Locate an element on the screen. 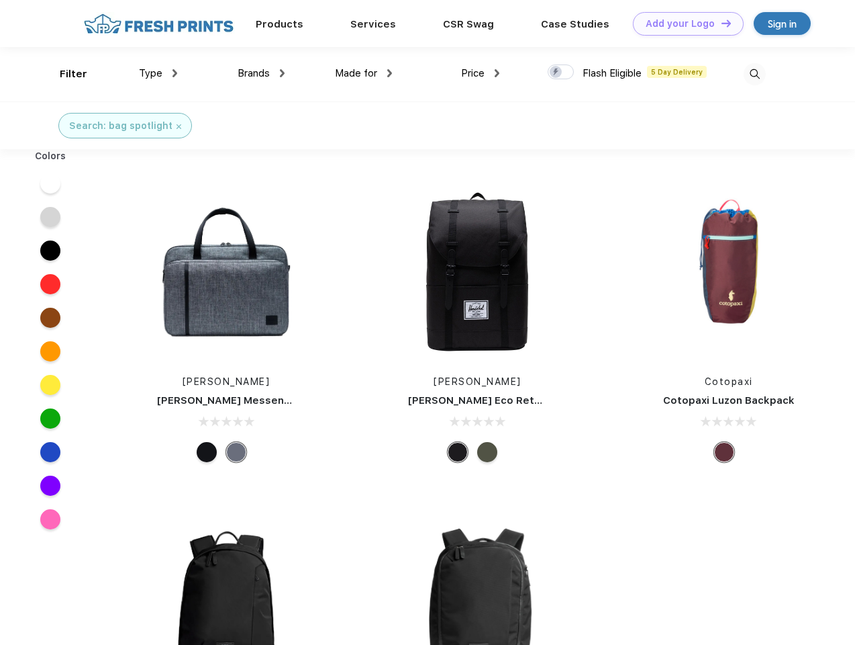 This screenshot has width=855, height=645. div: Add your Logo is located at coordinates (680, 23).